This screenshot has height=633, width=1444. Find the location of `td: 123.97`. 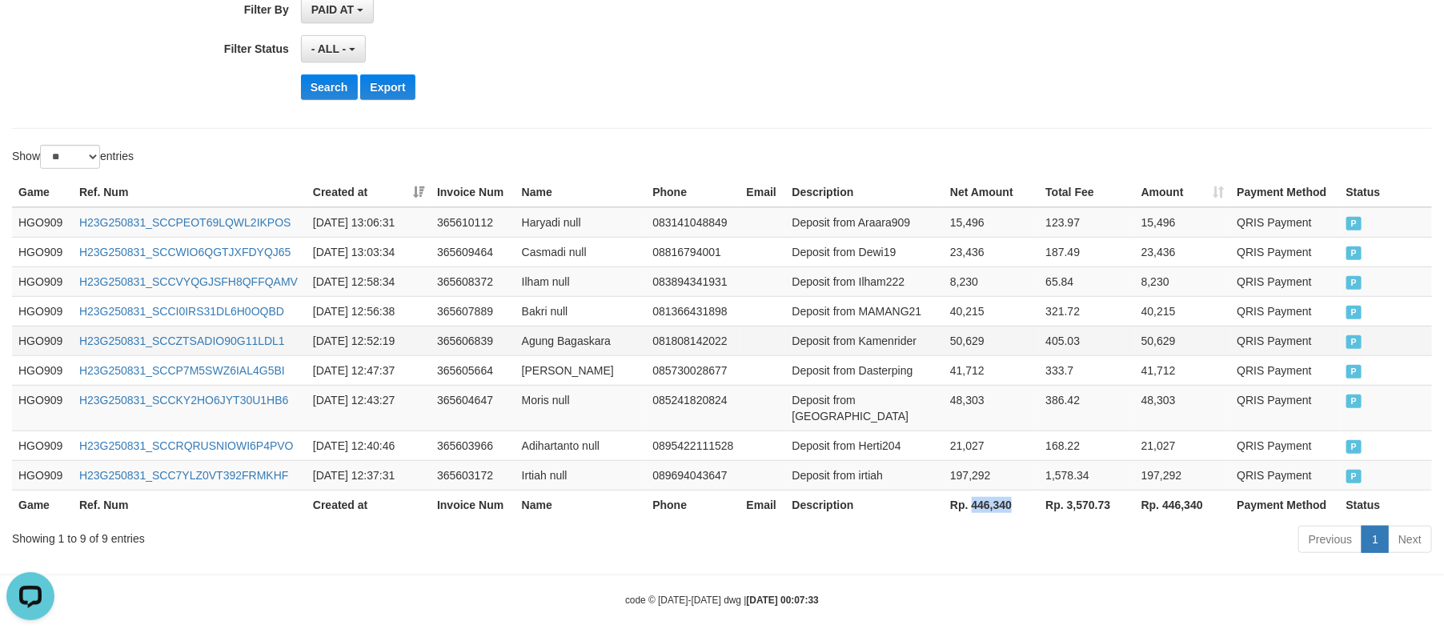

td: 123.97 is located at coordinates (1087, 223).